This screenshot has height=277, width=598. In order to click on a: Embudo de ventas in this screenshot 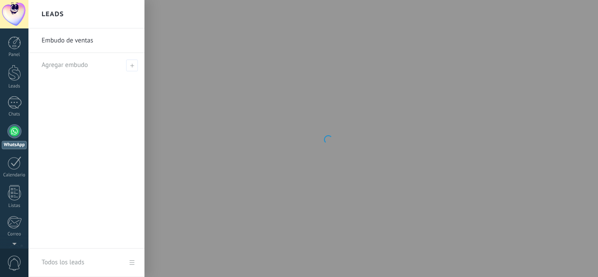, I will do `click(88, 41)`.